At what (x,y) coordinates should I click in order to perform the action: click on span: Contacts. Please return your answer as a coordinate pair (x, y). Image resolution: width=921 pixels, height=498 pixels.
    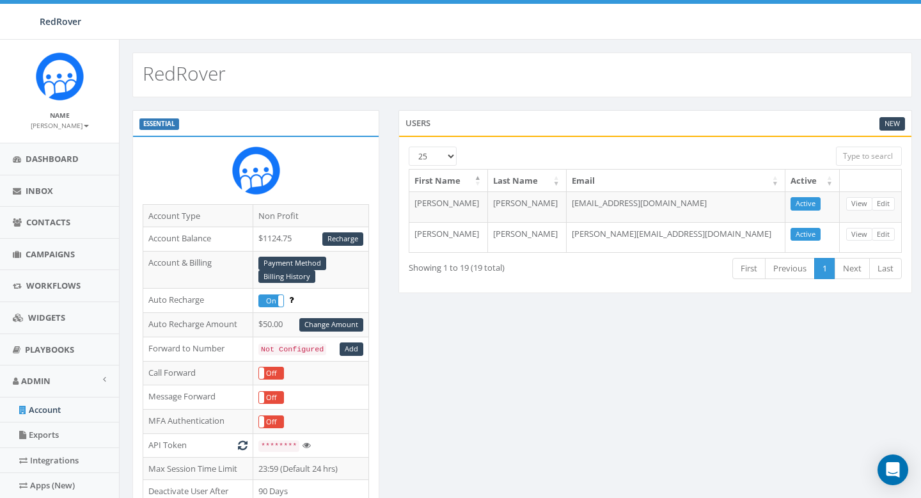
    Looking at the image, I should click on (48, 222).